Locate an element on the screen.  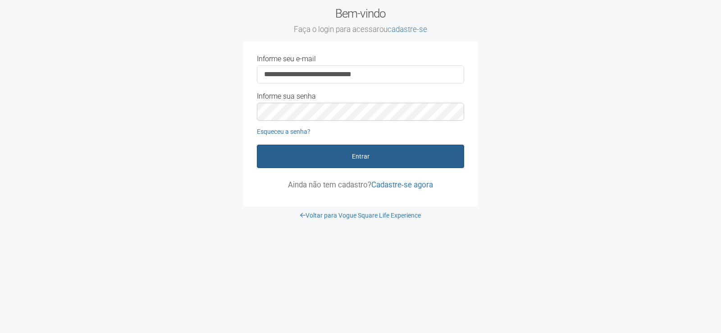
span: ou is located at coordinates (403, 29).